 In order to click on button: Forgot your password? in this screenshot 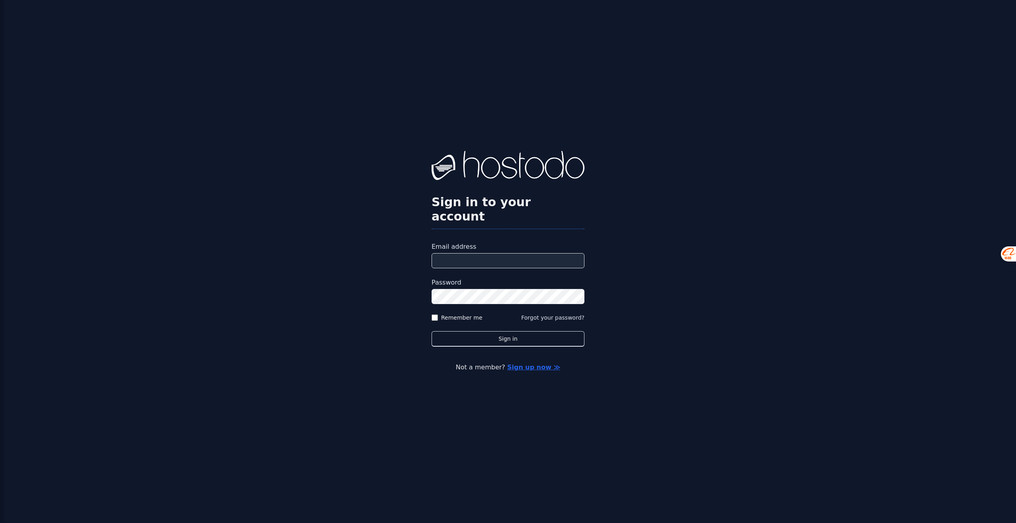, I will do `click(553, 318)`.